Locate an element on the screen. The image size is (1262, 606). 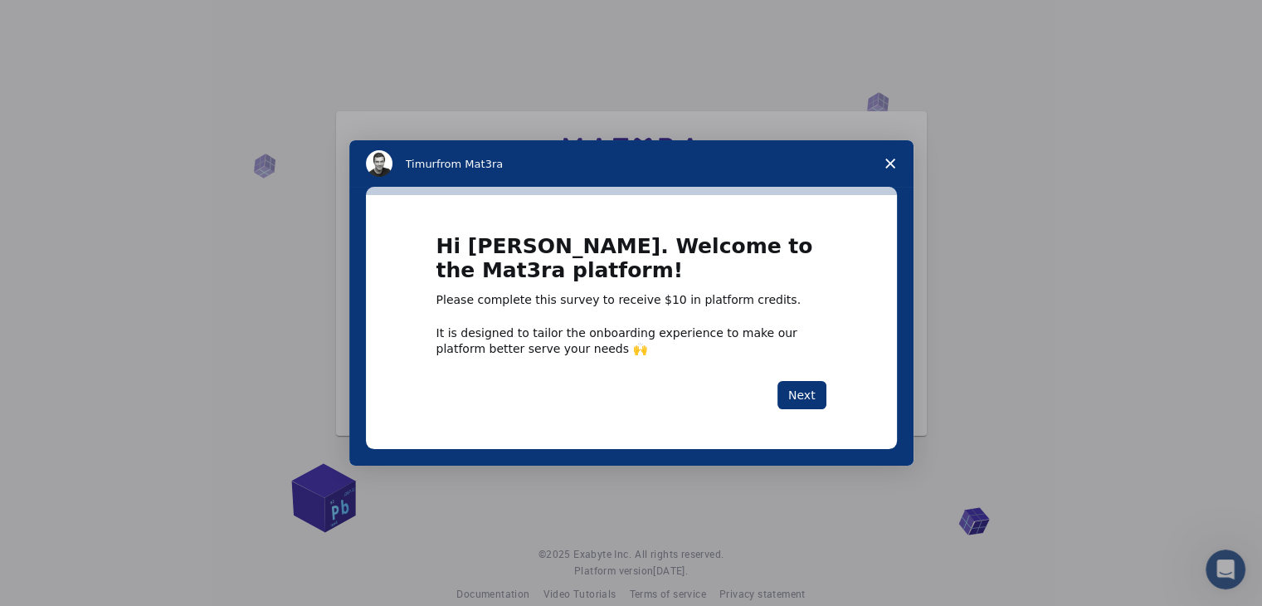
button: Next is located at coordinates (802, 395).